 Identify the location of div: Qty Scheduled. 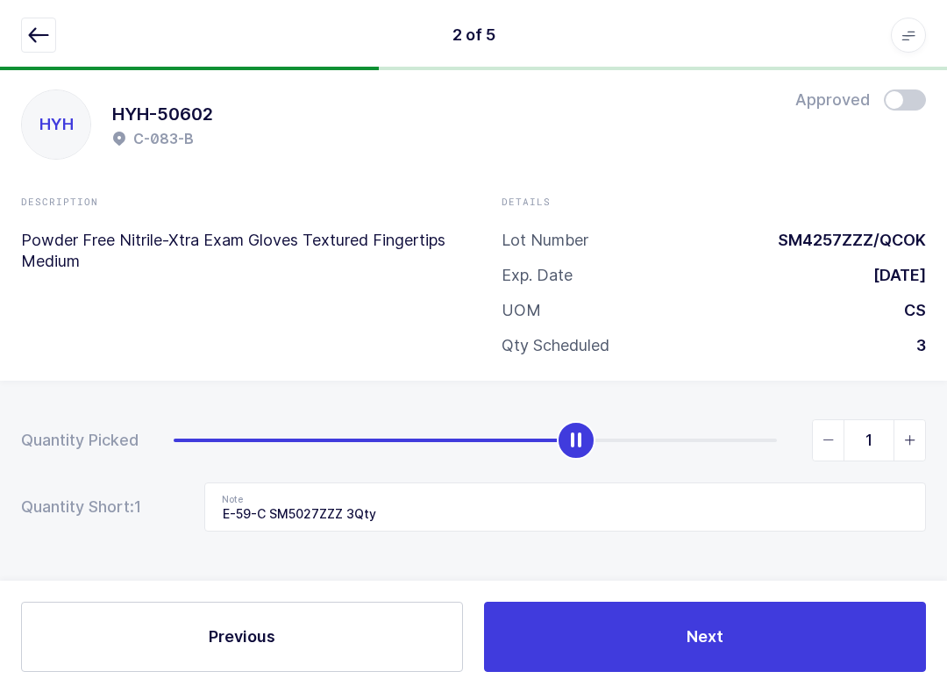
(555, 346).